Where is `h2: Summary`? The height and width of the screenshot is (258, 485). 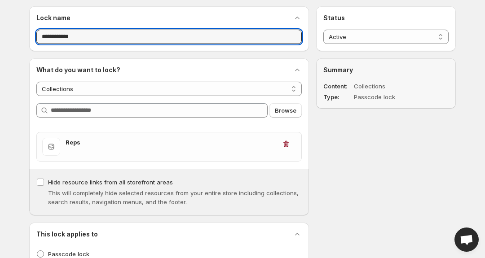 h2: Summary is located at coordinates (386, 70).